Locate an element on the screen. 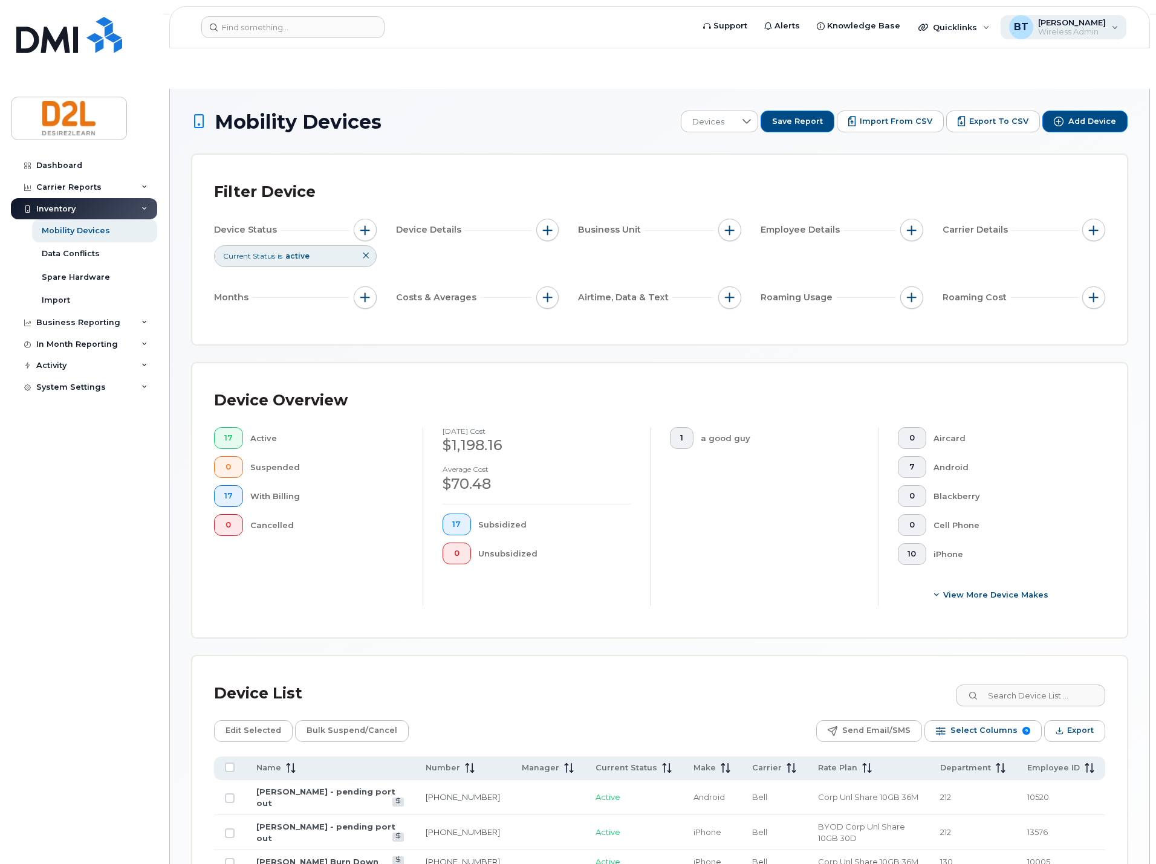 This screenshot has width=1156, height=864. span: Mobility Devices is located at coordinates (298, 122).